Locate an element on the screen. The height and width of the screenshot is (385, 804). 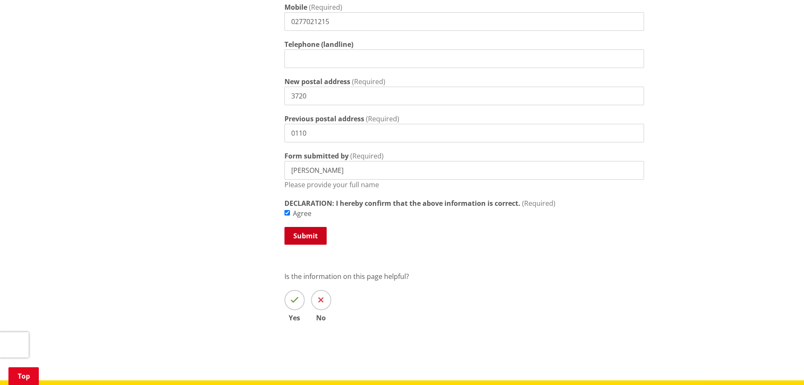
label: New postal address is located at coordinates (318, 82).